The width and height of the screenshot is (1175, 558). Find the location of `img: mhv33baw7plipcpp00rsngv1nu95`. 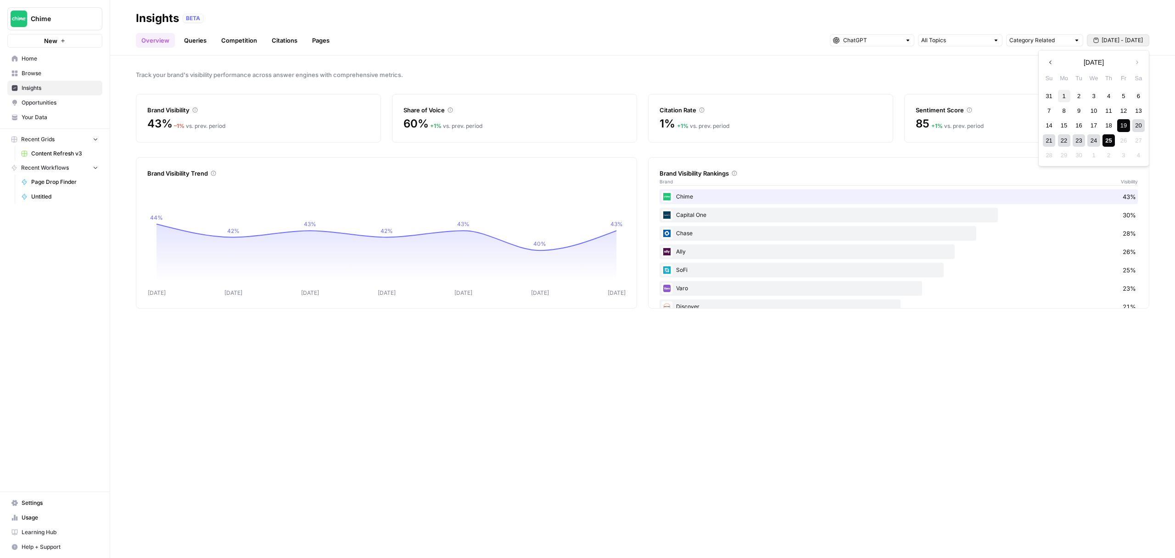

img: mhv33baw7plipcpp00rsngv1nu95 is located at coordinates (667, 197).